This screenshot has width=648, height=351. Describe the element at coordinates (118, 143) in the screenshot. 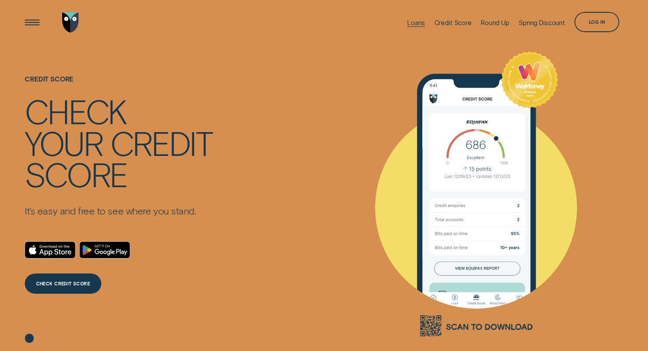

I see `h4: Check your credit score` at that location.